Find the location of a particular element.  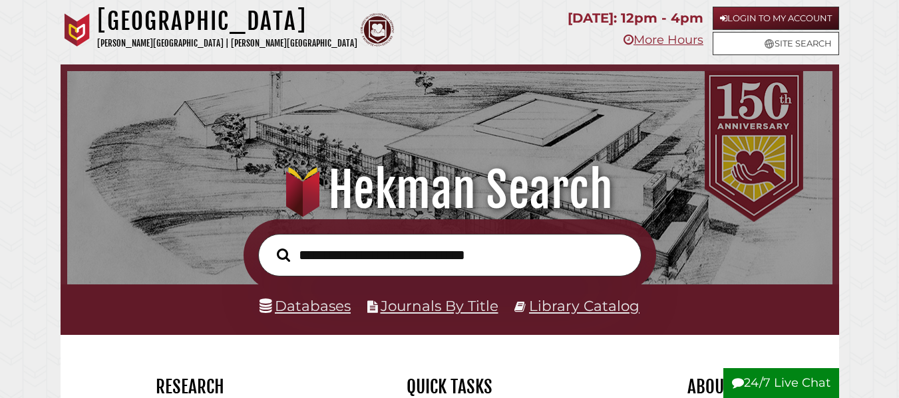

a: More Hours is located at coordinates (663, 40).